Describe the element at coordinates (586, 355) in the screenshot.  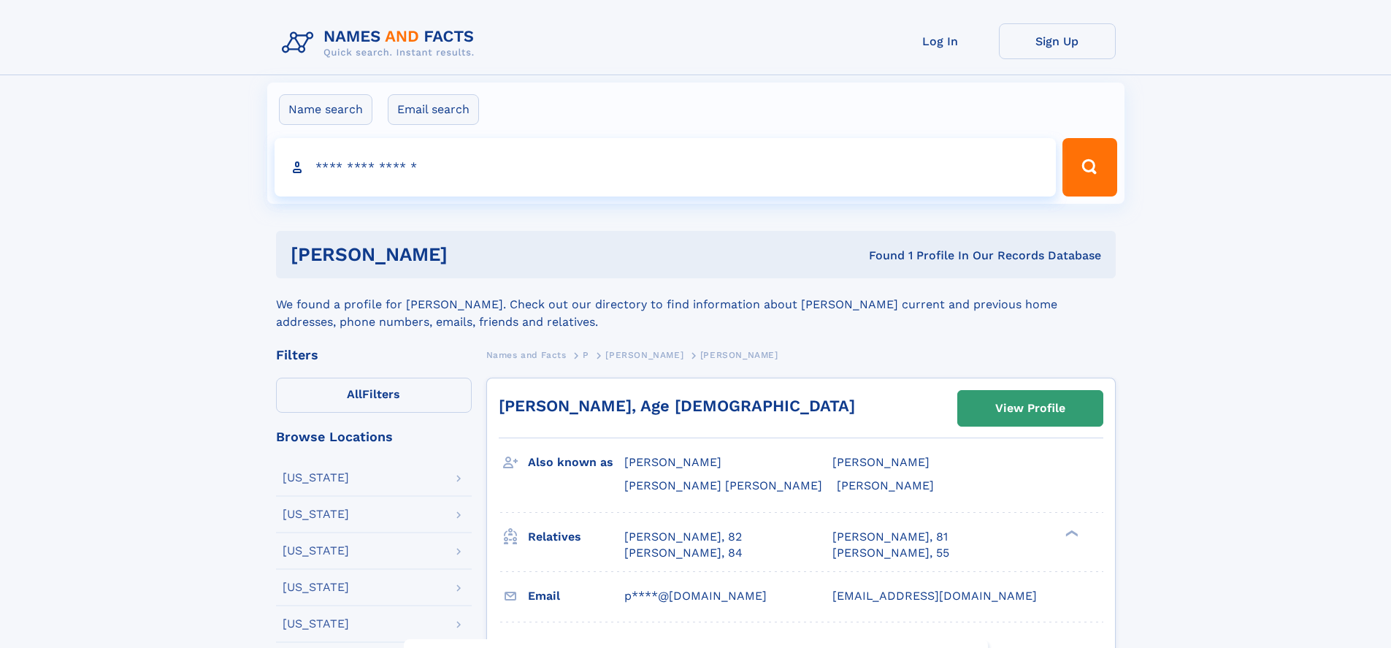
I see `span: P` at that location.